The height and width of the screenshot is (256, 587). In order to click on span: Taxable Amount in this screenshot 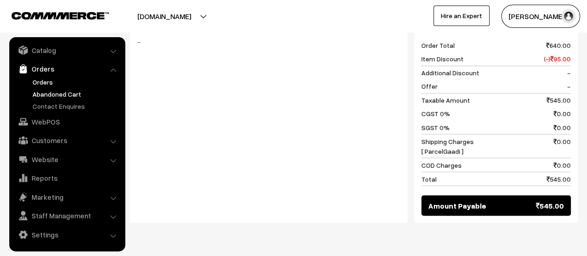, I will do `click(445, 100)`.